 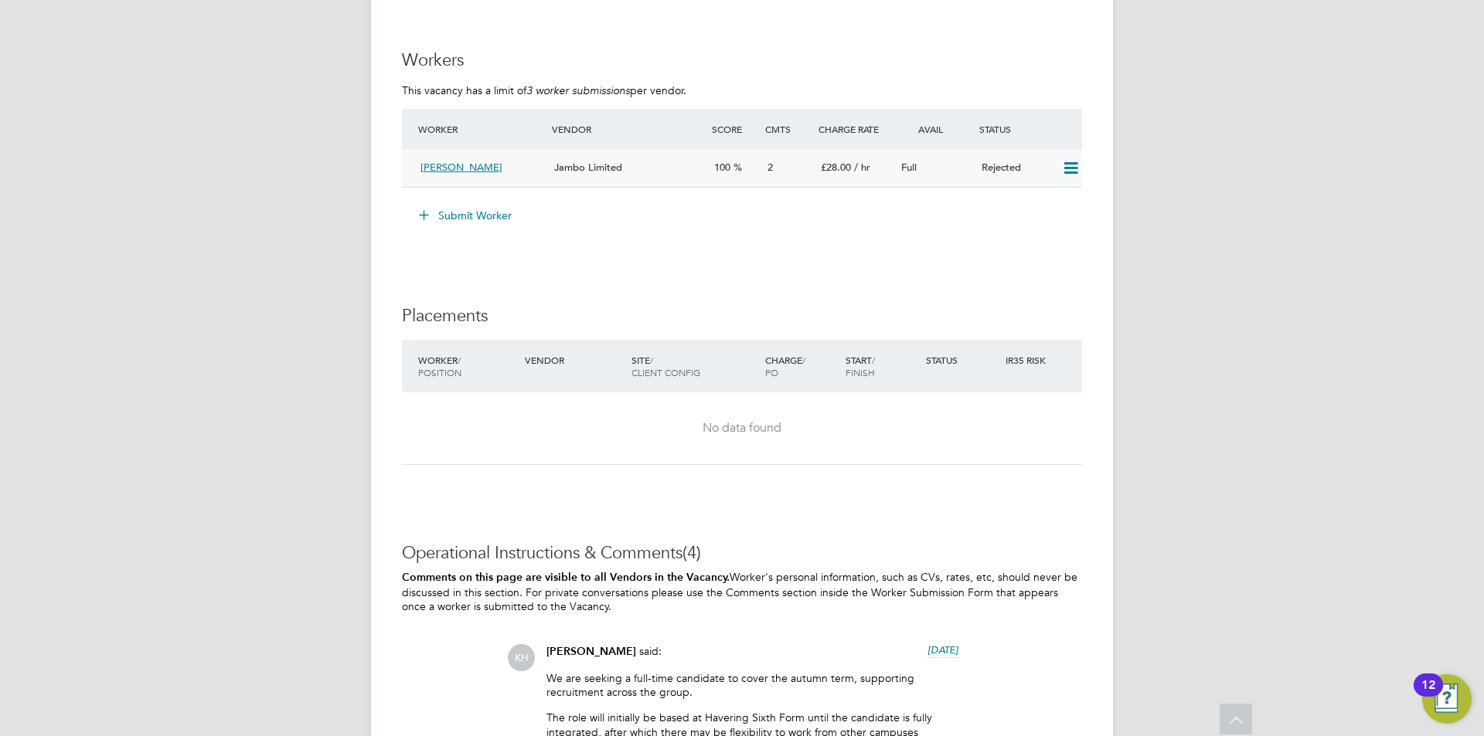 What do you see at coordinates (650, 651) in the screenshot?
I see `span: said:` at bounding box center [650, 651].